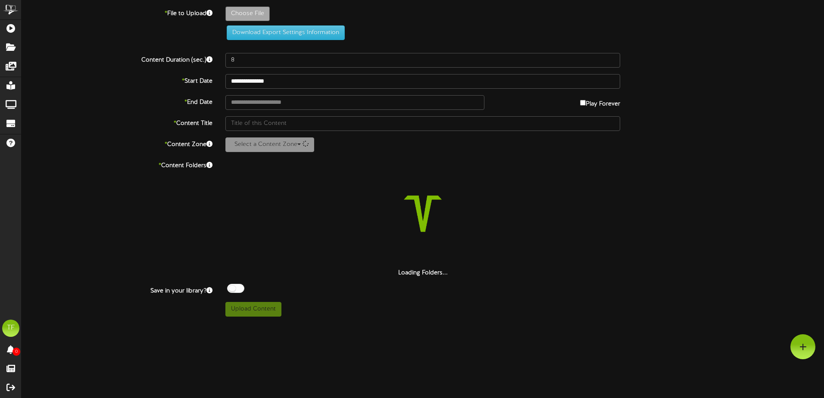 This screenshot has height=398, width=824. Describe the element at coordinates (117, 290) in the screenshot. I see `label: Save in your library?` at that location.